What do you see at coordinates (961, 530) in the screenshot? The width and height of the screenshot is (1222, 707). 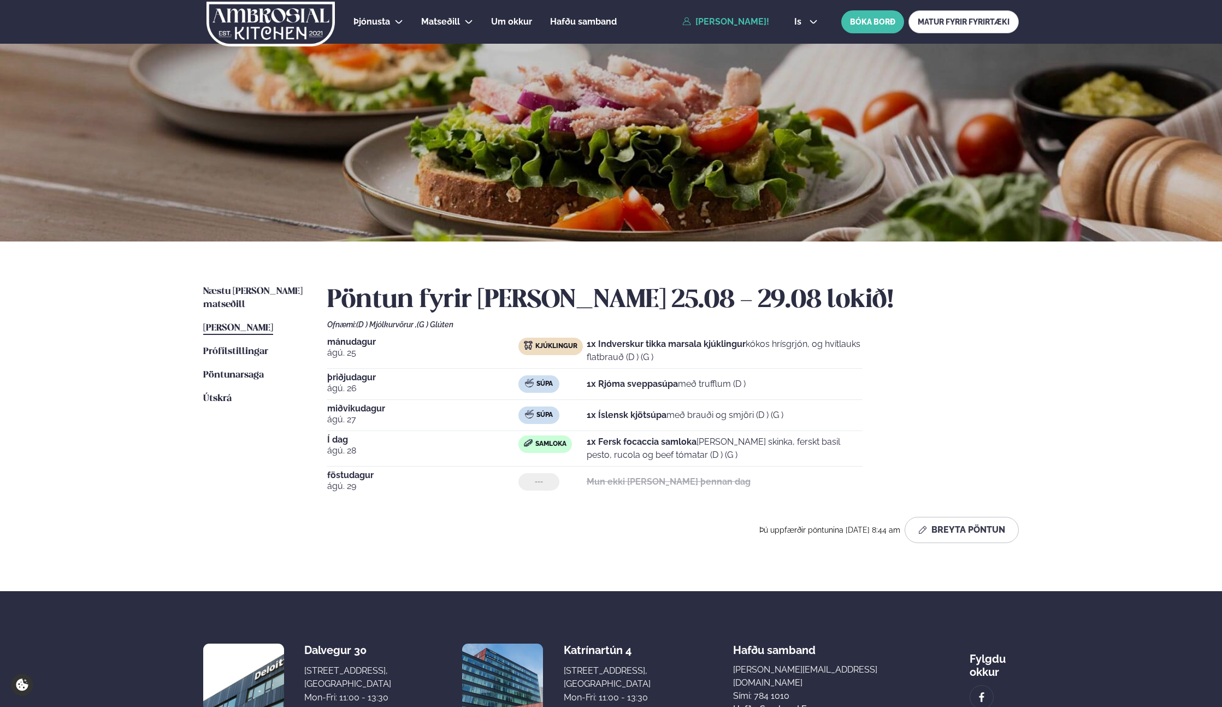 I see `button: Breyta Pöntun` at bounding box center [961, 530].